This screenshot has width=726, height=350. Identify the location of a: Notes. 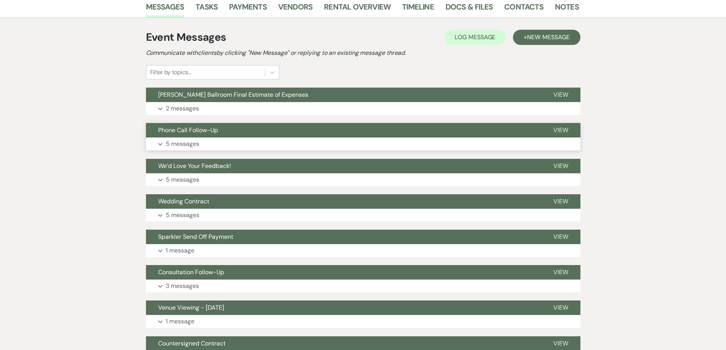
(567, 9).